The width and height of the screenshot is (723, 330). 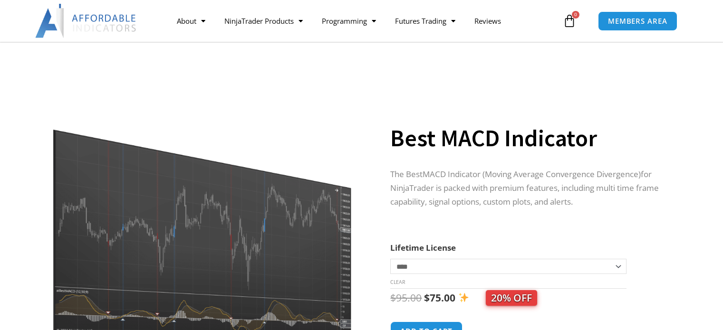 What do you see at coordinates (576, 15) in the screenshot?
I see `span: 0` at bounding box center [576, 15].